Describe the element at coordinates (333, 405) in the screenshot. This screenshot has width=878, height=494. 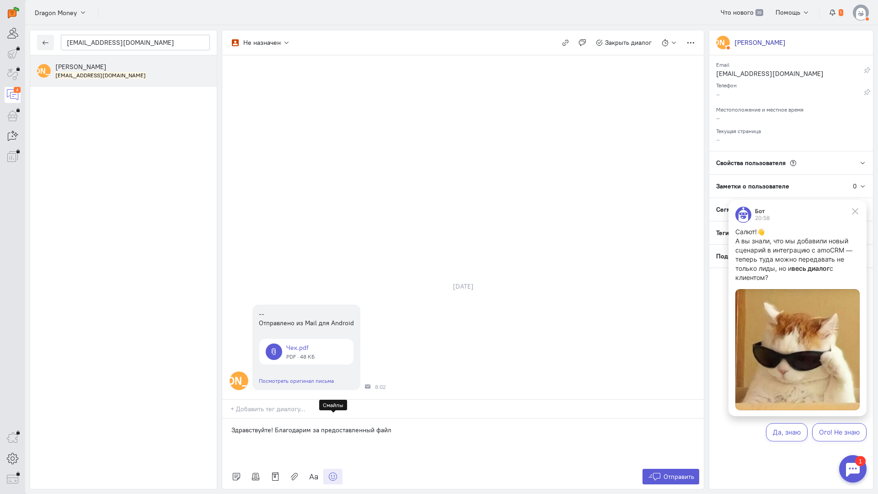
I see `div: Смайлы` at that location.